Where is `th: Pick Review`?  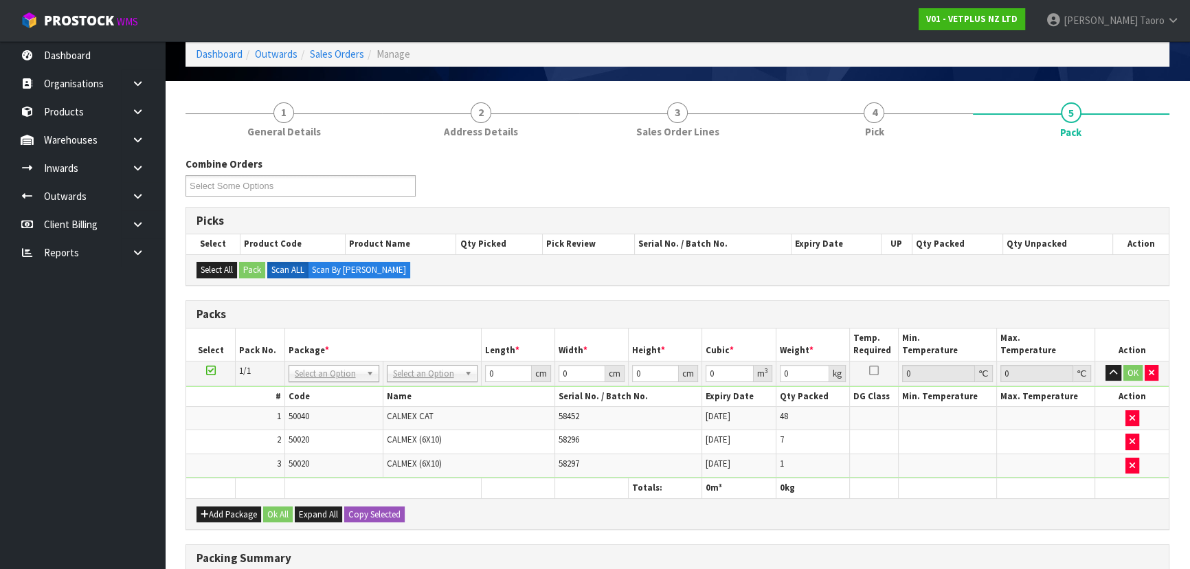
th: Pick Review is located at coordinates (589, 244).